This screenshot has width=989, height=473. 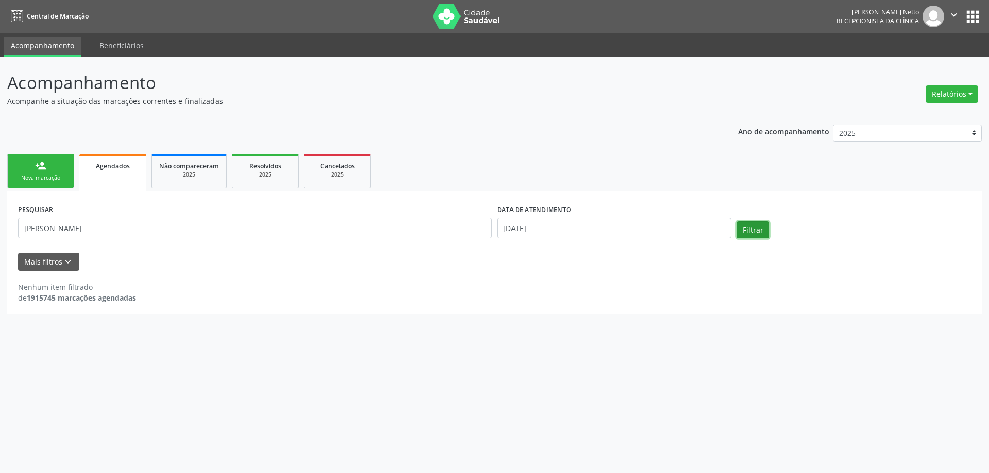 What do you see at coordinates (348, 83) in the screenshot?
I see `p: Acompanhamento` at bounding box center [348, 83].